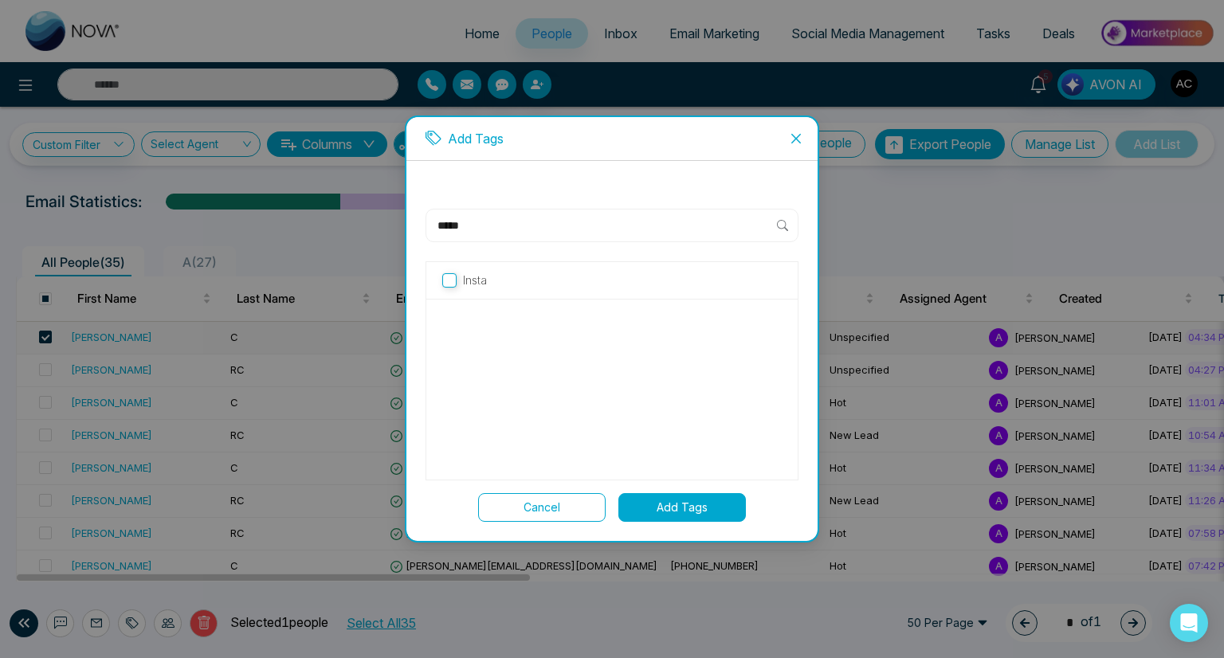  What do you see at coordinates (796, 139) in the screenshot?
I see `button: Close` at bounding box center [796, 139].